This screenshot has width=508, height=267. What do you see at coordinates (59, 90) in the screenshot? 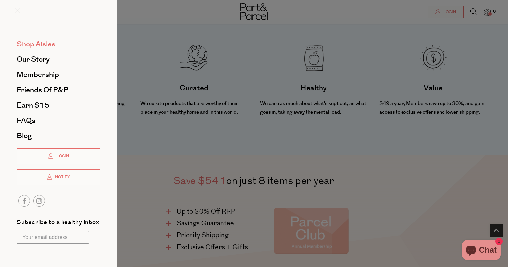
I see `a: Friends of P&P` at bounding box center [59, 90].